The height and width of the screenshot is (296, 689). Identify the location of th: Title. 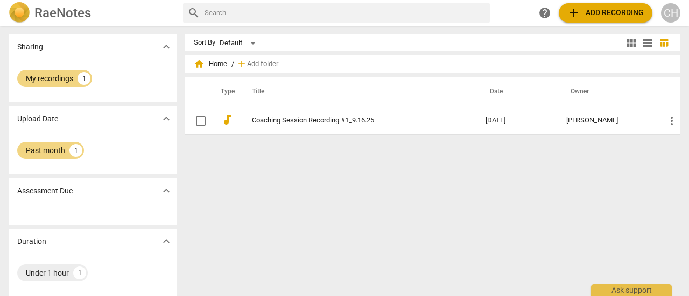
(358, 92).